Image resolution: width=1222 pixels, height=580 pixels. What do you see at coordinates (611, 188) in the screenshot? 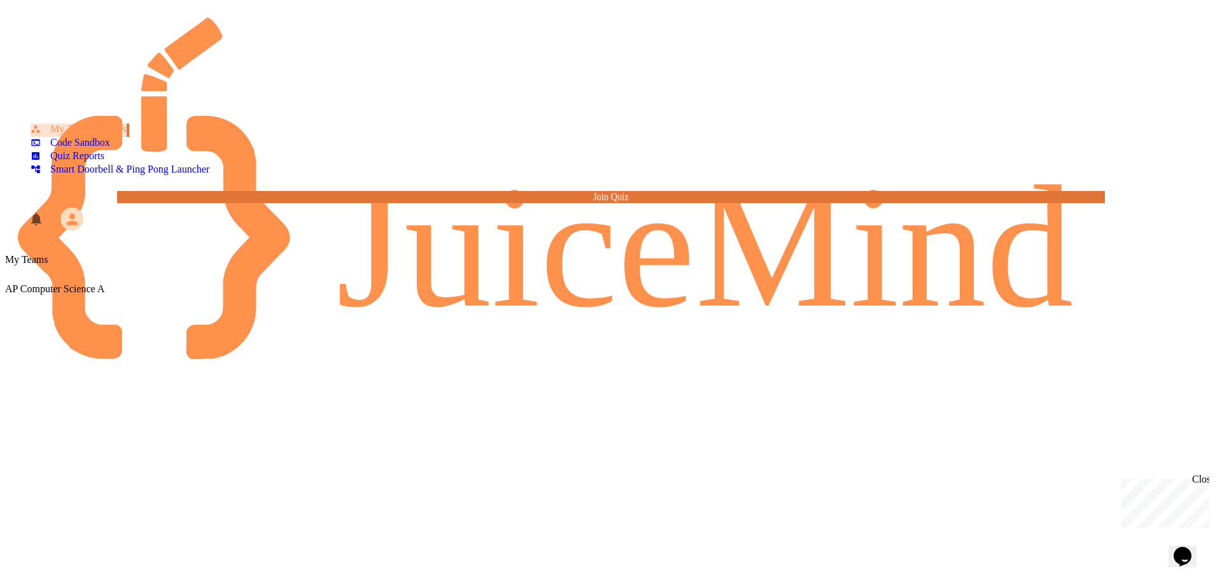
I see `img: logo-orange.svg` at bounding box center [611, 188].